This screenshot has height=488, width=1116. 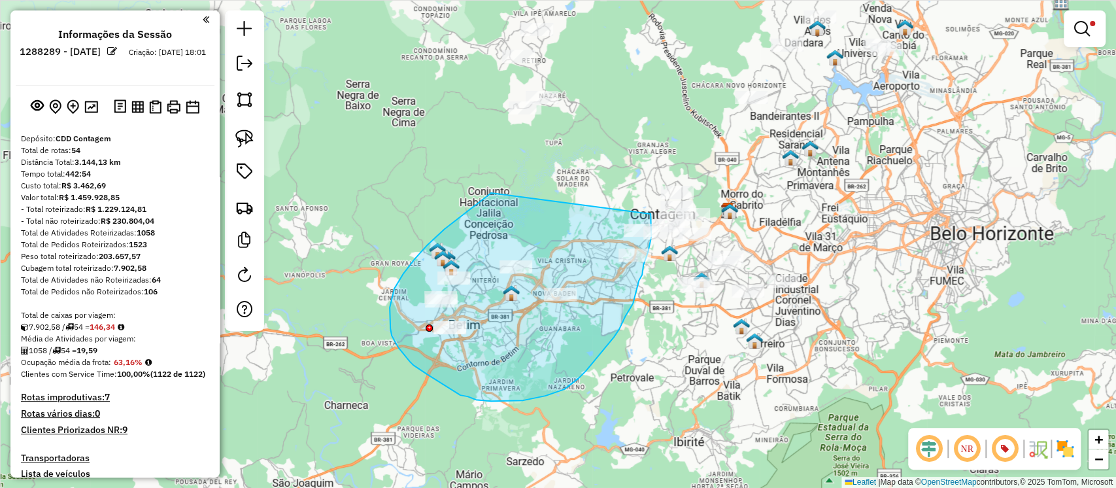 I want to click on div: Total de Pedidos não Roteirizados:, so click(x=115, y=292).